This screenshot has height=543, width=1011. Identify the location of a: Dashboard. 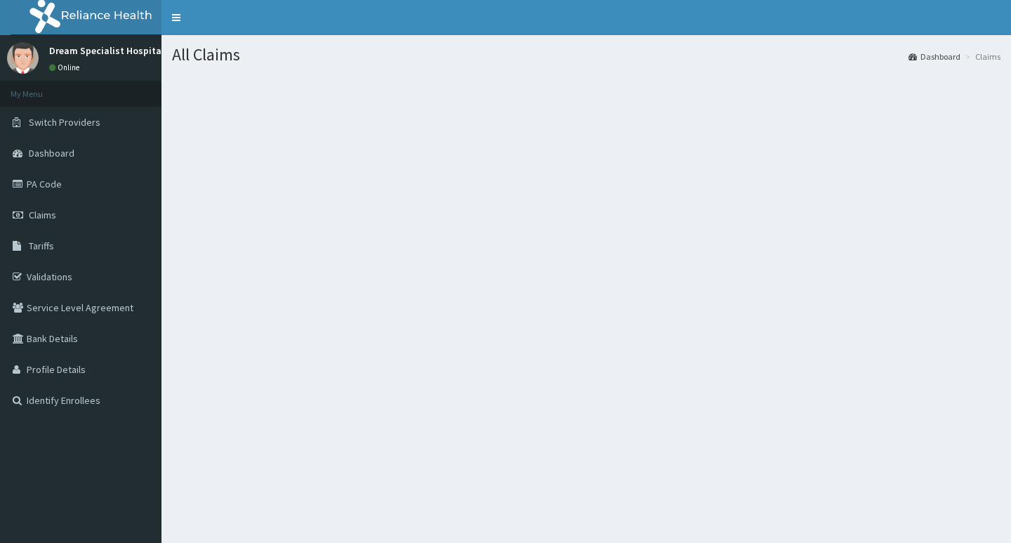
(934, 56).